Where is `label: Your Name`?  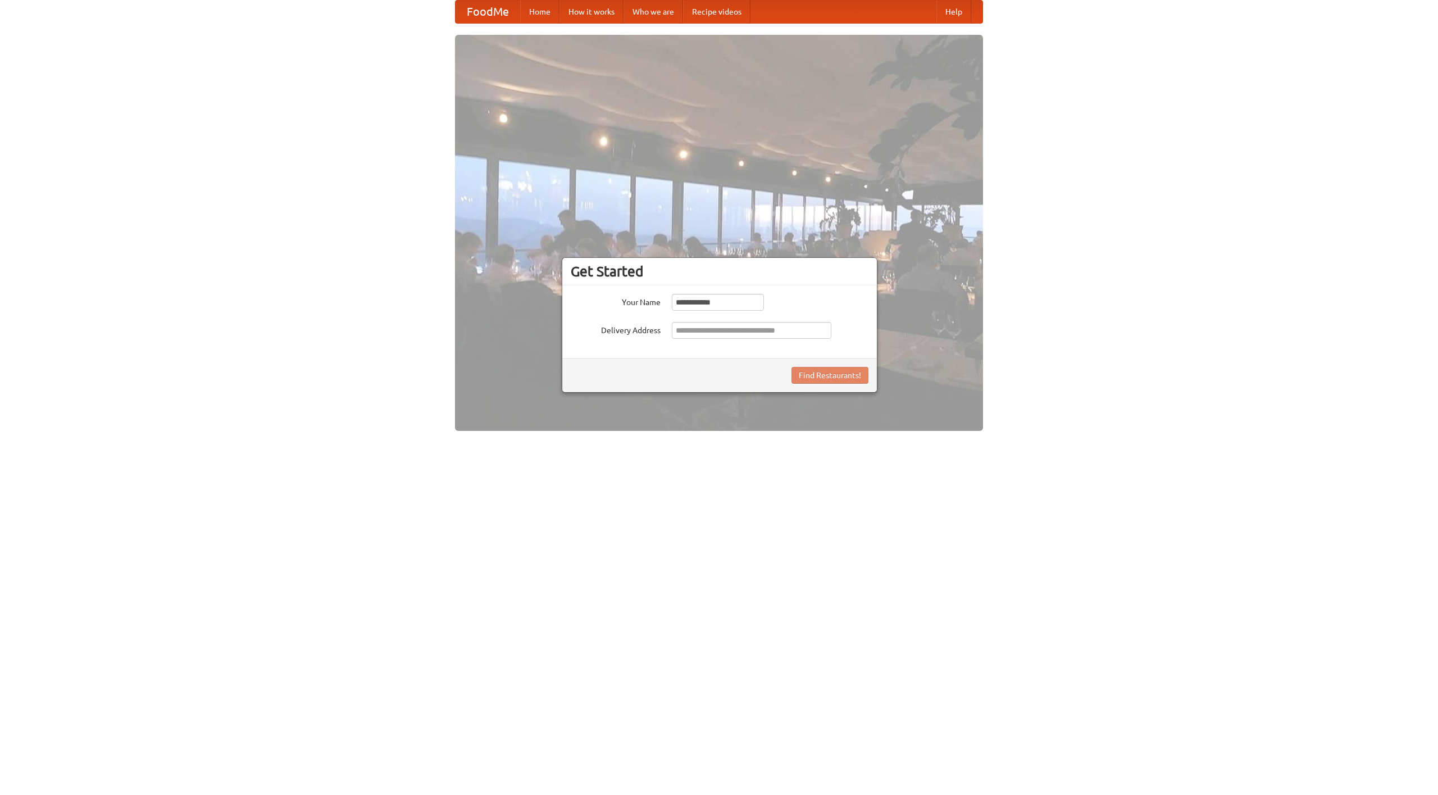 label: Your Name is located at coordinates (616, 300).